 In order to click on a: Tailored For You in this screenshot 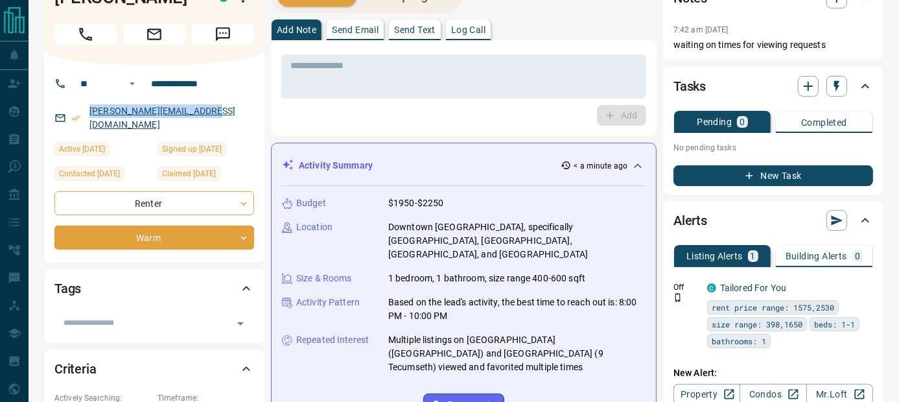, I will do `click(753, 288)`.